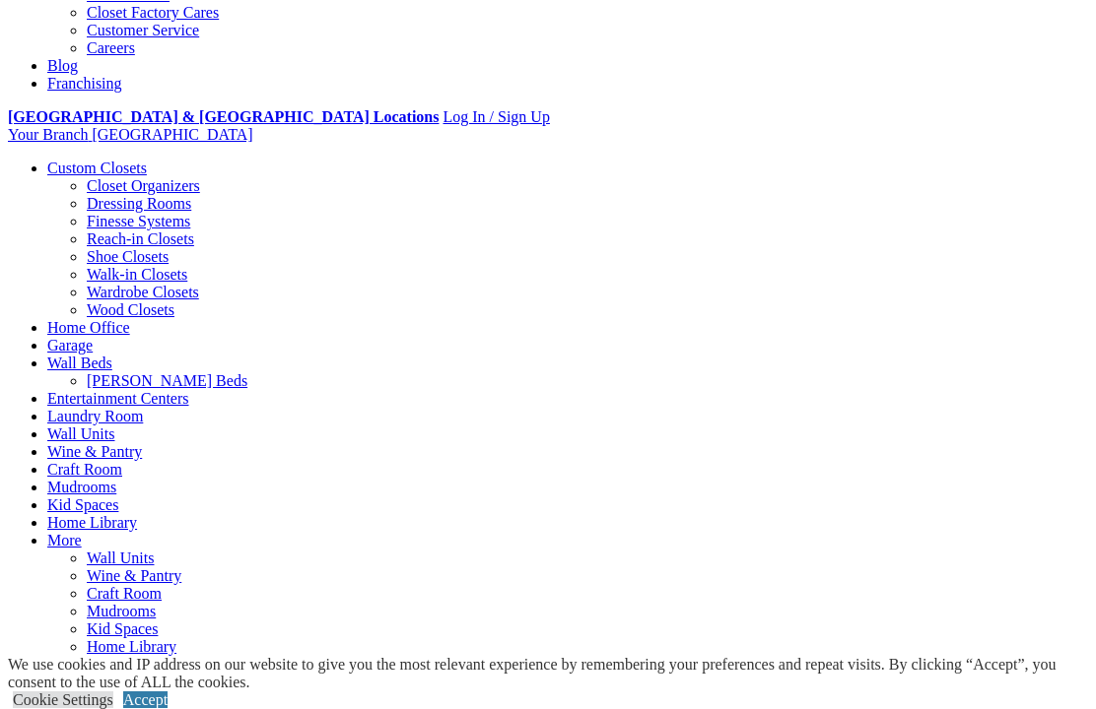 Image resolution: width=1096 pixels, height=709 pixels. What do you see at coordinates (95, 416) in the screenshot?
I see `a: Laundry Room` at bounding box center [95, 416].